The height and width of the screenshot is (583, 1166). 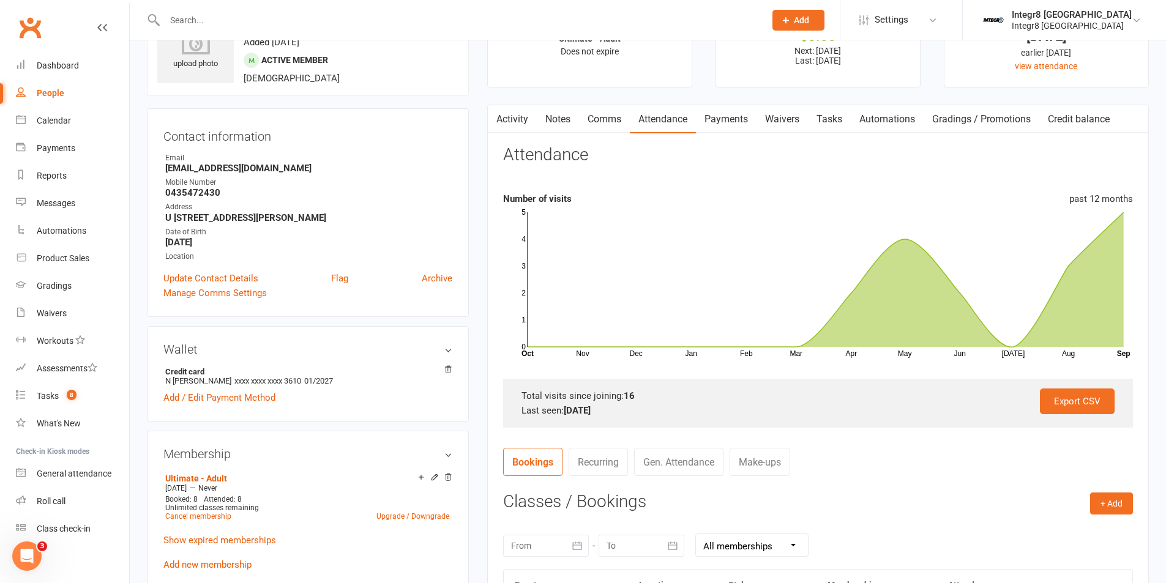 I want to click on h3: Classes / Bookings, so click(x=818, y=502).